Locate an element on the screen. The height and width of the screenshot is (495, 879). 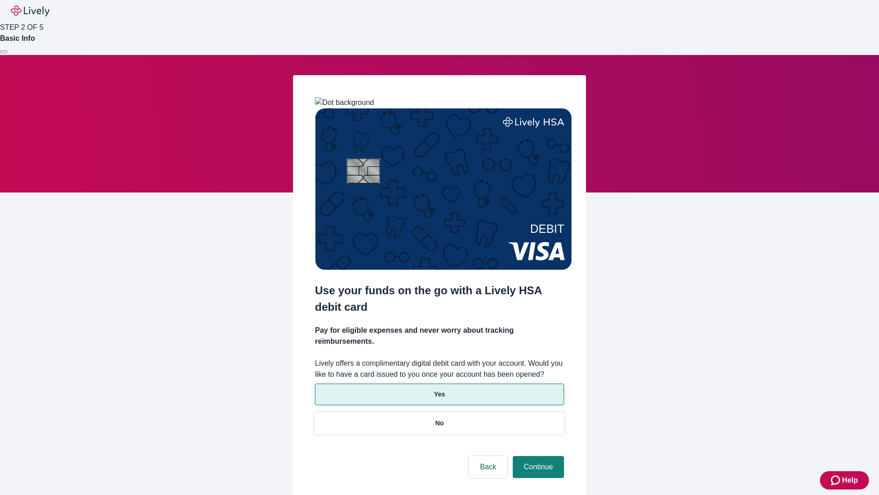
h2: Use your funds on the go with a Lively HSA debit card is located at coordinates (440, 299).